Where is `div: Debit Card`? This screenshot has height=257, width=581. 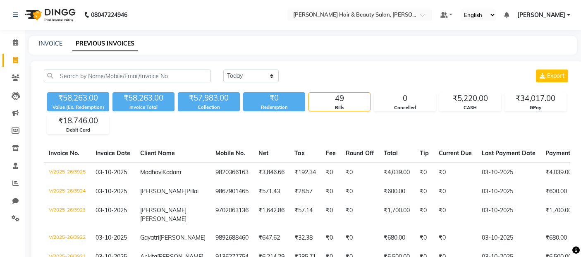
div: Debit Card is located at coordinates (78, 130).